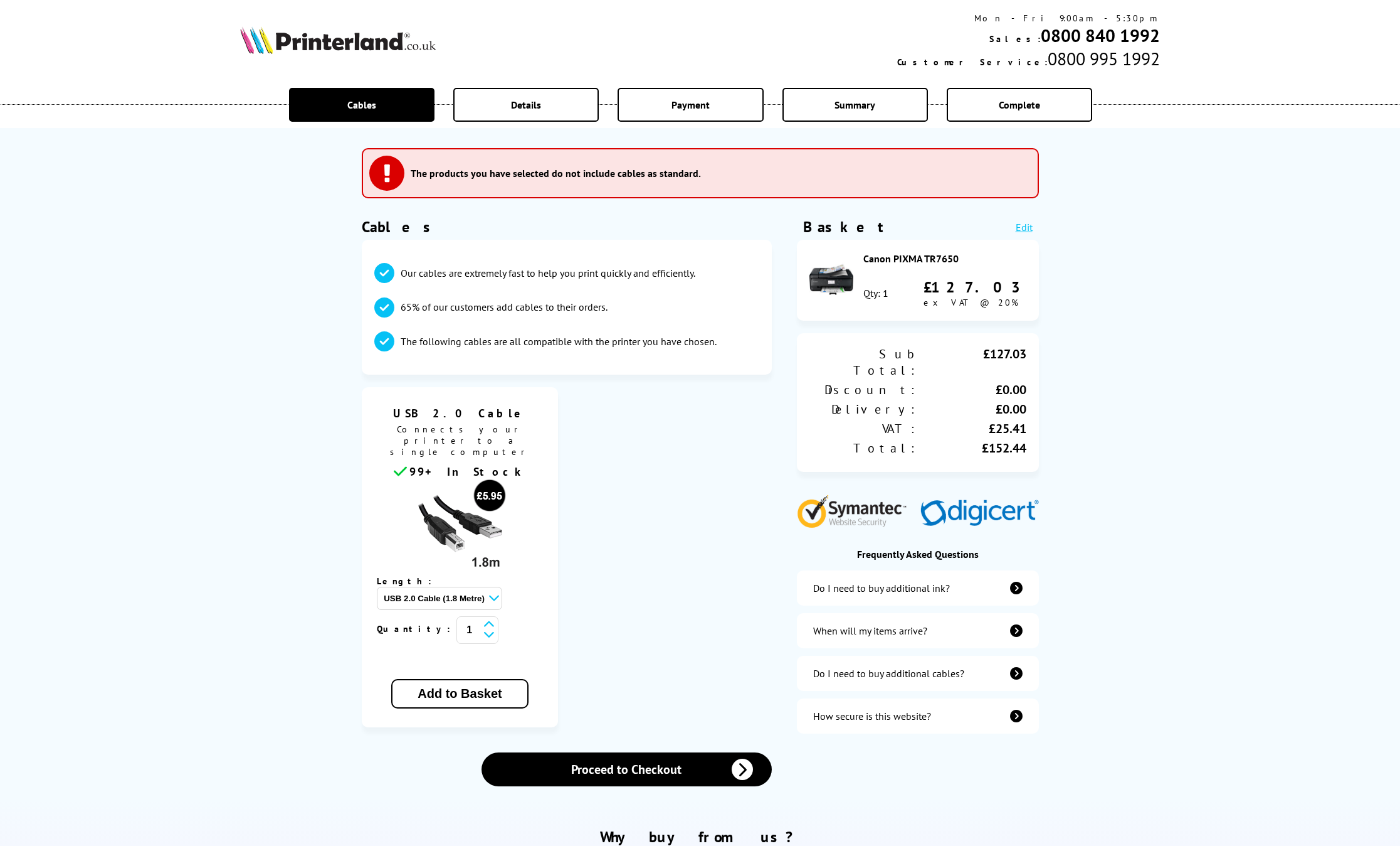 This screenshot has width=1400, height=846. What do you see at coordinates (872, 716) in the screenshot?
I see `div: How secure is this website?` at bounding box center [872, 716].